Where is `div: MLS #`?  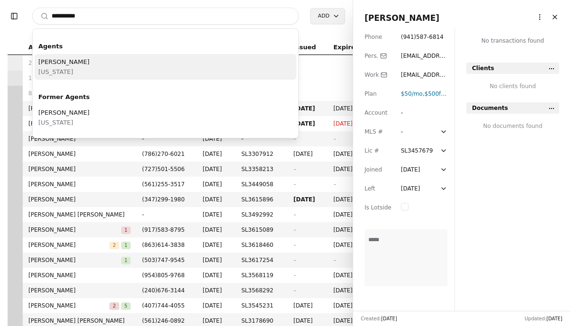 div: MLS # is located at coordinates (378, 132).